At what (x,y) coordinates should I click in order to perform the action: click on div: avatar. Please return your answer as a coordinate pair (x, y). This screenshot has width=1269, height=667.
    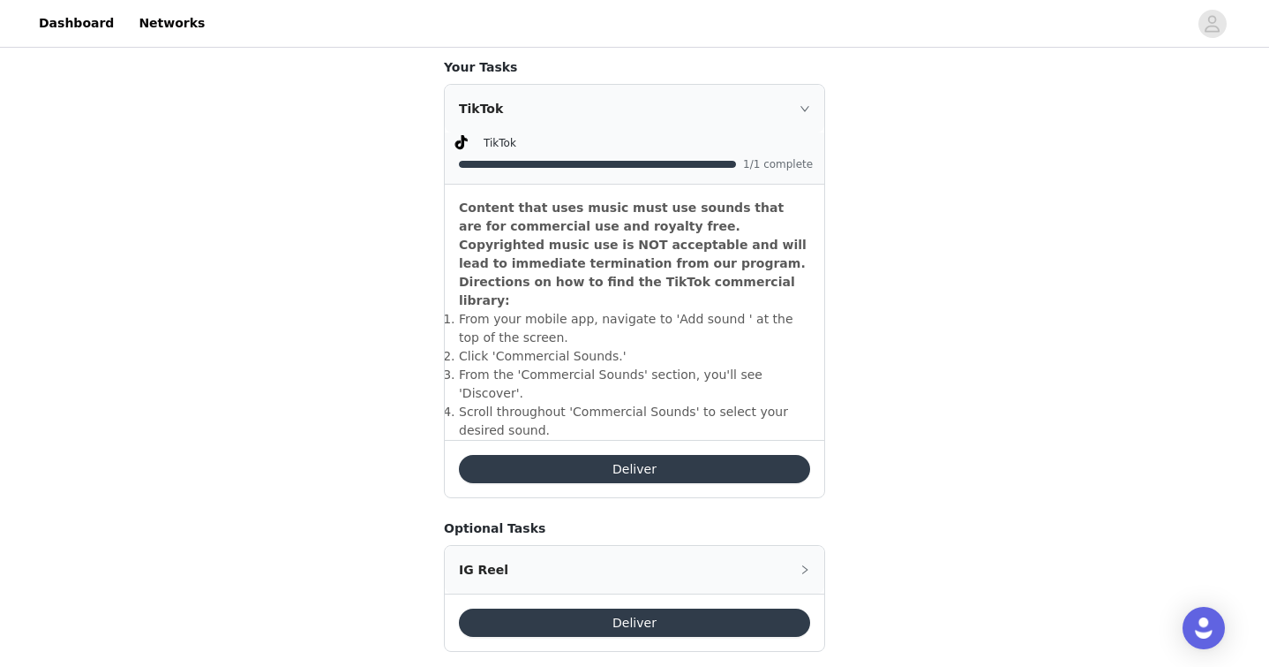
    Looking at the image, I should click on (1212, 24).